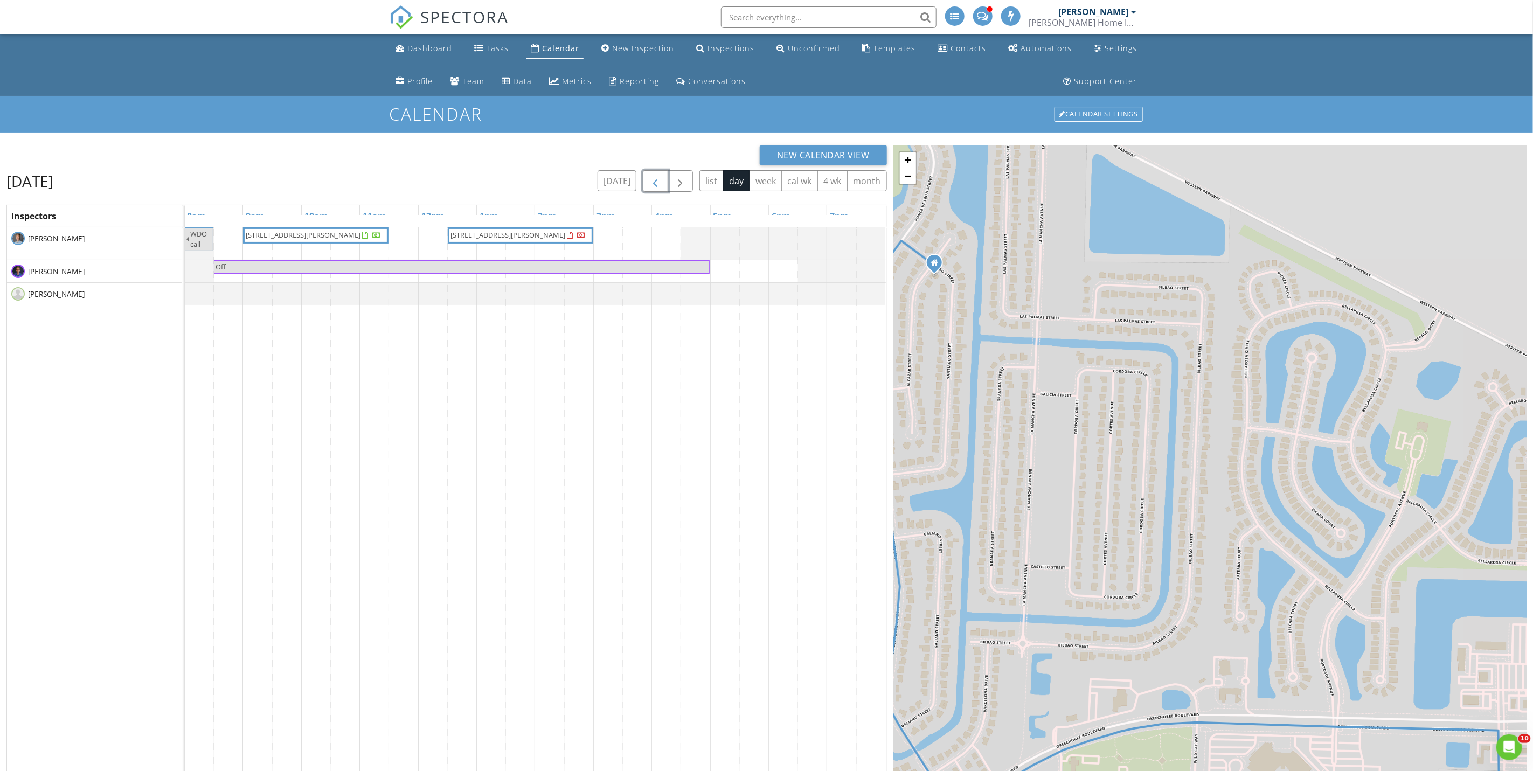  Describe the element at coordinates (908, 176) in the screenshot. I see `a: Zoom out` at that location.